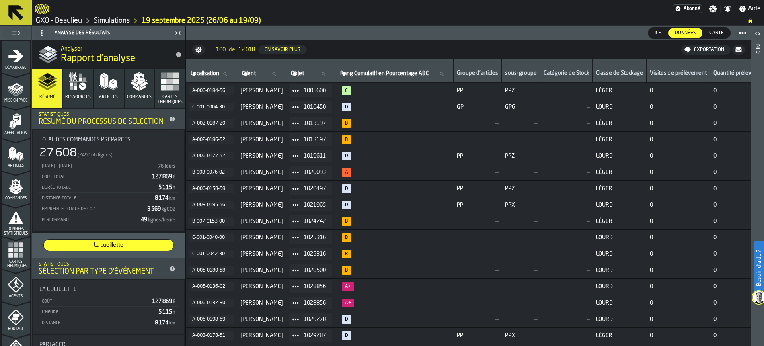 The image size is (764, 346). Describe the element at coordinates (315, 156) in the screenshot. I see `span: 1019611` at that location.